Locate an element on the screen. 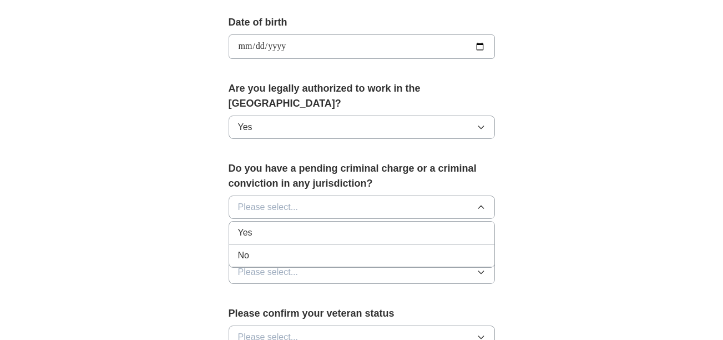 The height and width of the screenshot is (340, 723). label: Do you have a pending criminal charge or a criminal conviction in any jurisdiction? is located at coordinates (362, 176).